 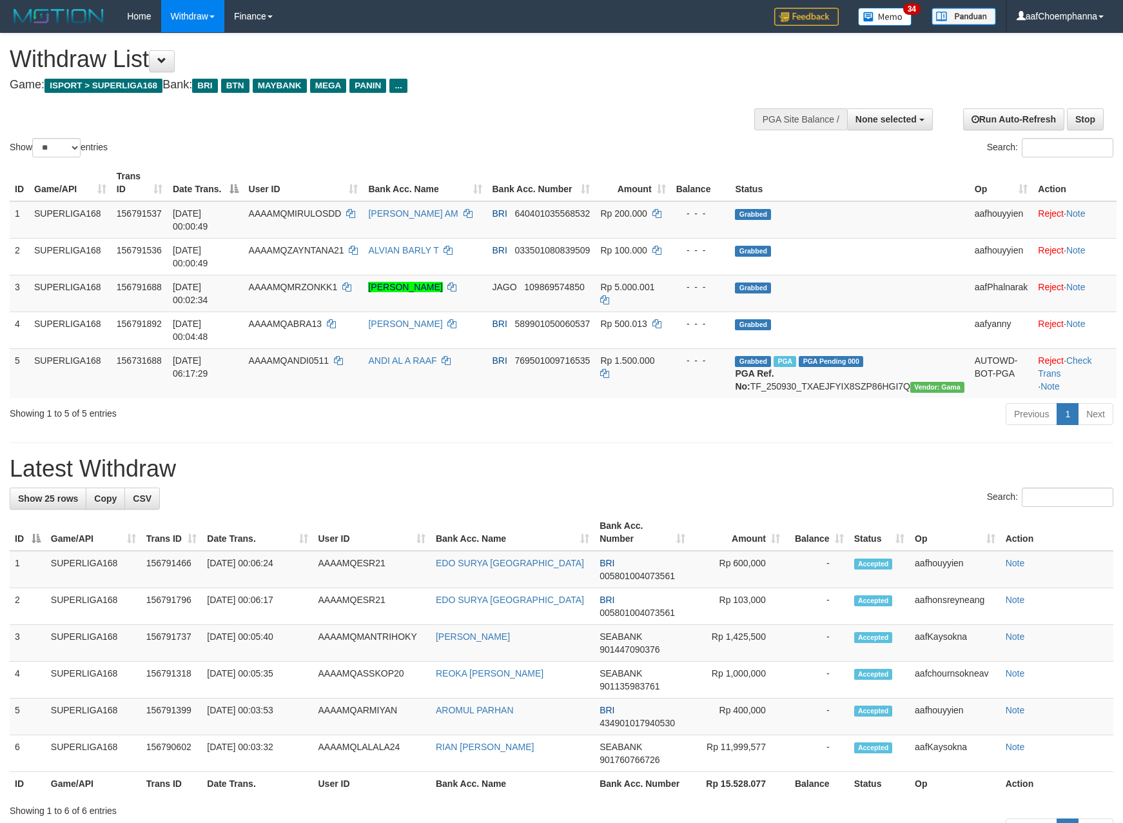 What do you see at coordinates (1068, 497) in the screenshot?
I see `input: Search:` at bounding box center [1068, 497].